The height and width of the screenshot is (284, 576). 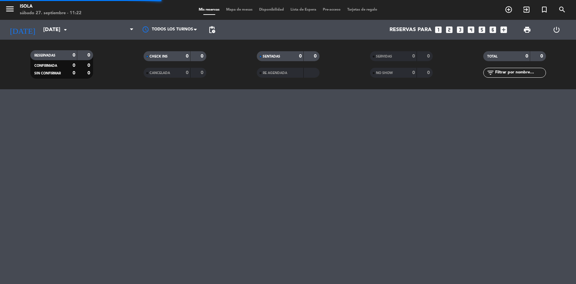 What do you see at coordinates (51, 7) in the screenshot?
I see `div: Isola` at bounding box center [51, 7].